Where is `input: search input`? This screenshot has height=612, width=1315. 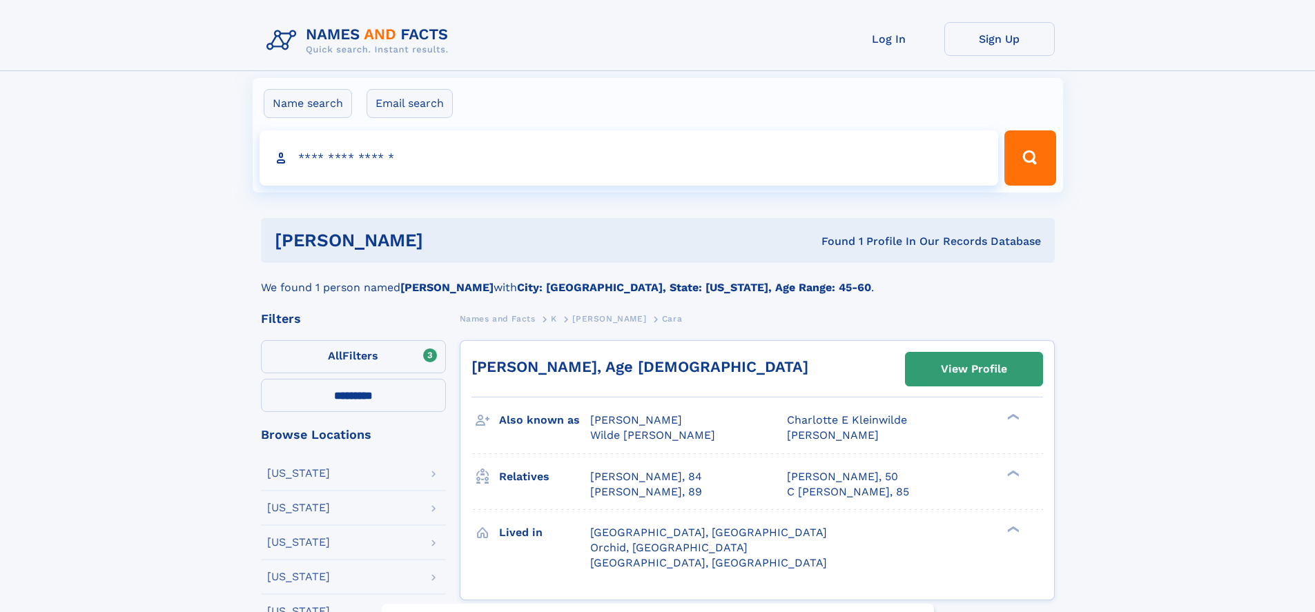
input: search input is located at coordinates (629, 158).